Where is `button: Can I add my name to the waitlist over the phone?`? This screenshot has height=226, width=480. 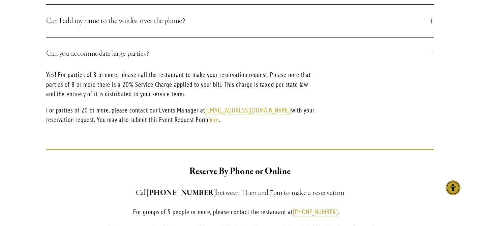 button: Can I add my name to the waitlist over the phone? is located at coordinates (240, 21).